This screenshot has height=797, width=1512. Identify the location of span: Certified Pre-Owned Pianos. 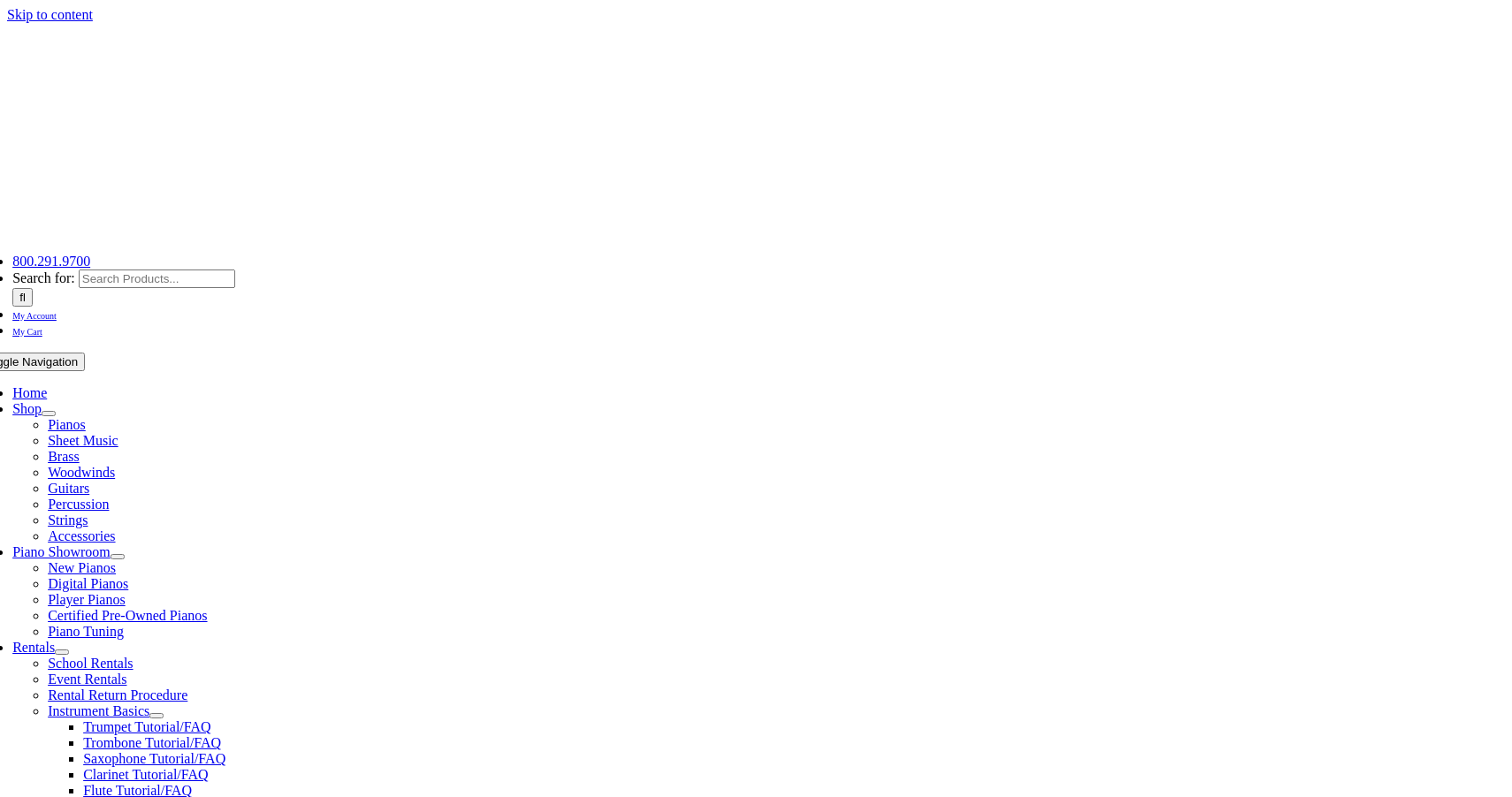
(127, 615).